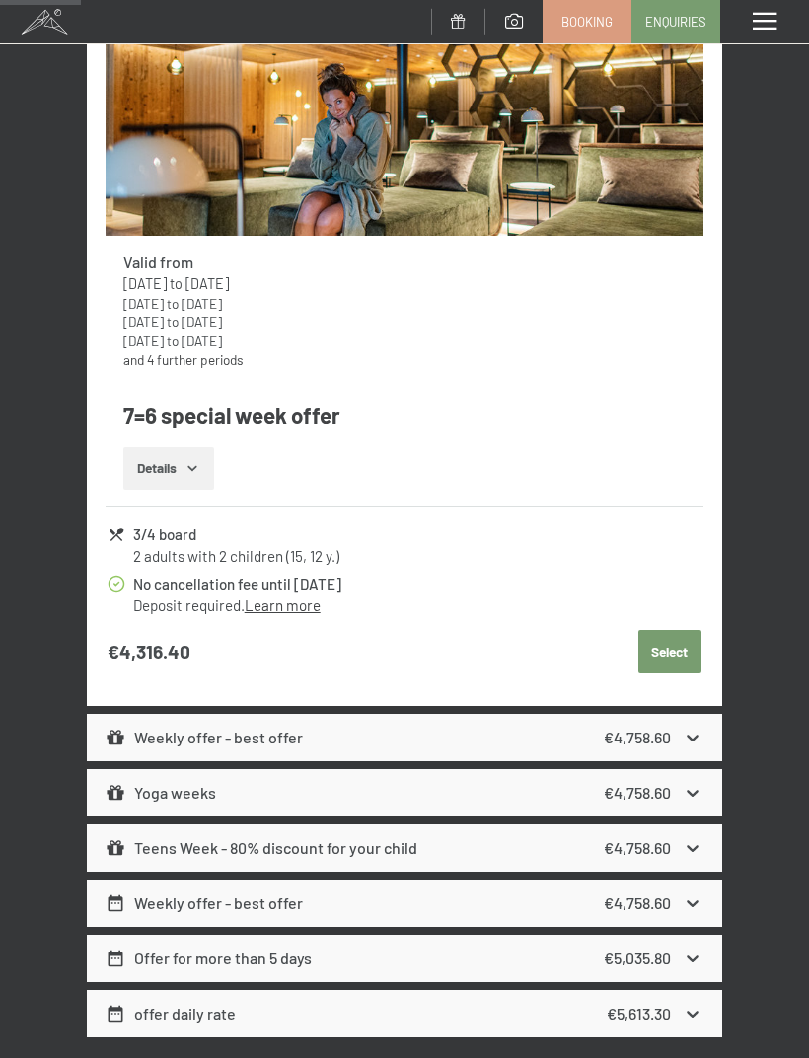 The height and width of the screenshot is (1058, 809). What do you see at coordinates (404, 1014) in the screenshot?
I see `div: offer daily rate€5,613.30` at bounding box center [404, 1014].